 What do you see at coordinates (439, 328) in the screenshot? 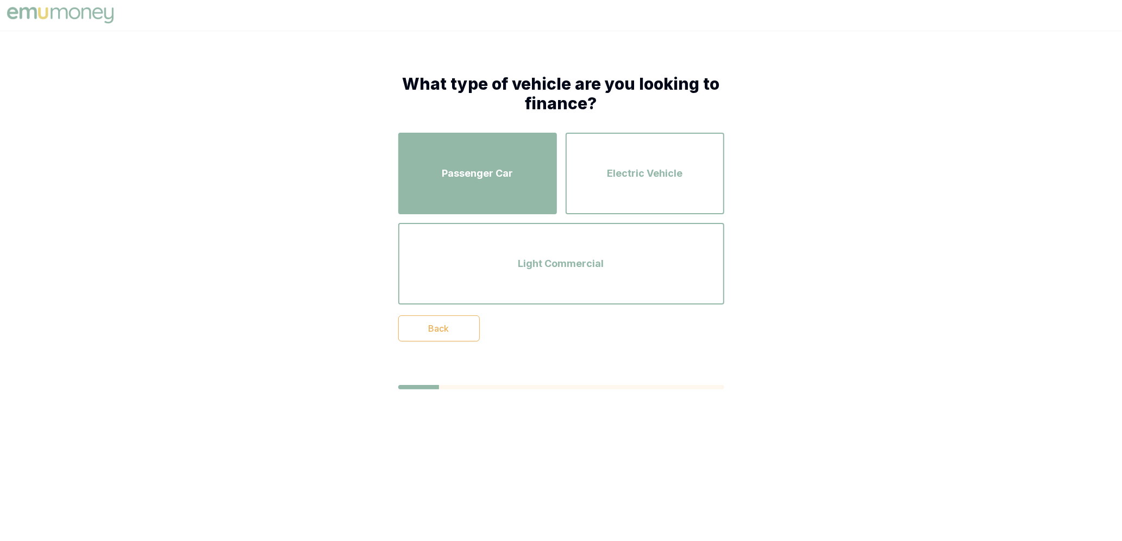
I see `button: Back` at bounding box center [439, 328].